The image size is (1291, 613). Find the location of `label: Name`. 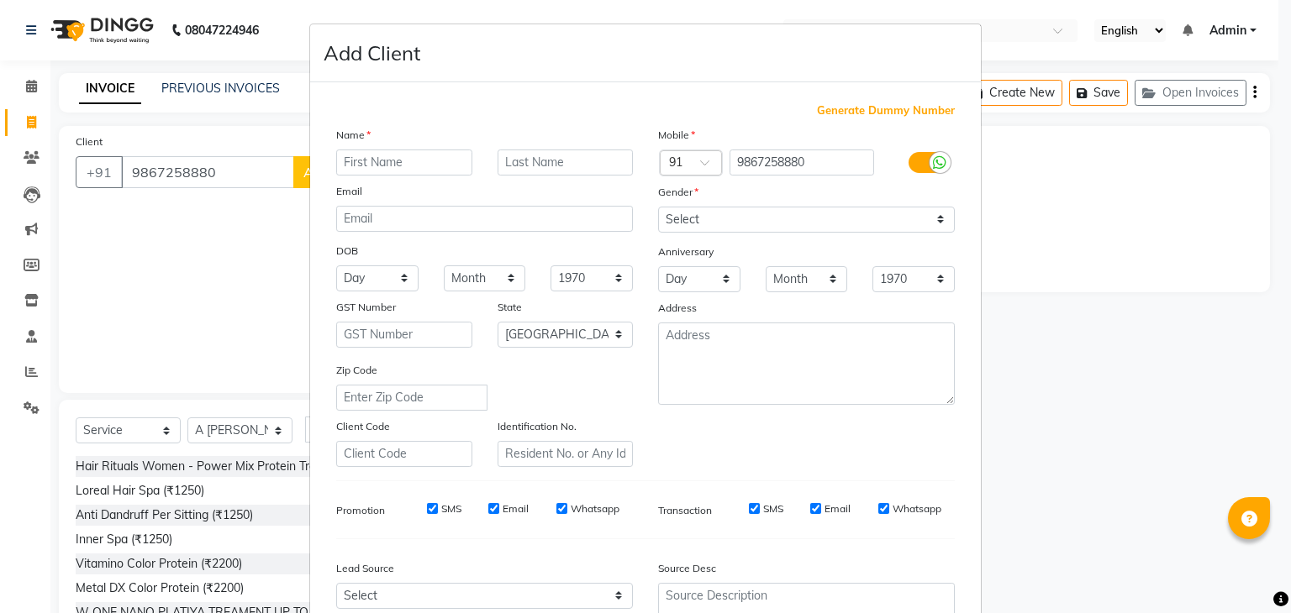

label: Name is located at coordinates (353, 135).